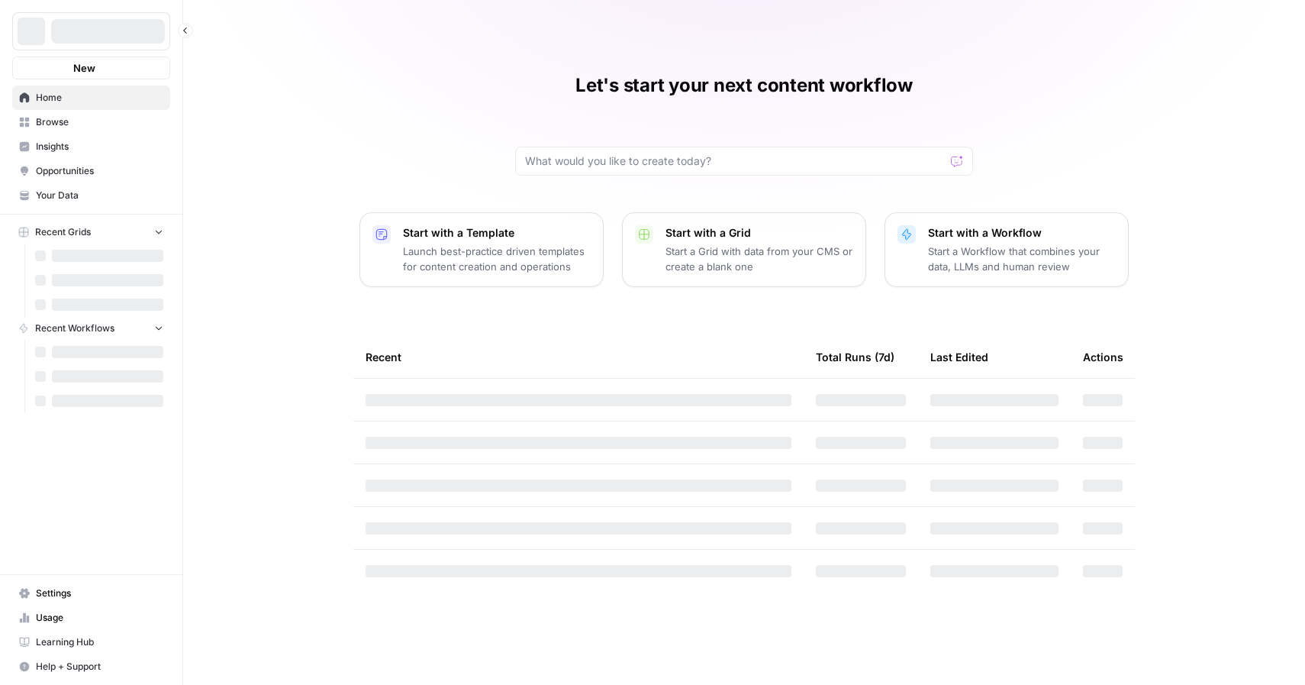 This screenshot has width=1305, height=685. I want to click on p: Start with a Grid, so click(759, 233).